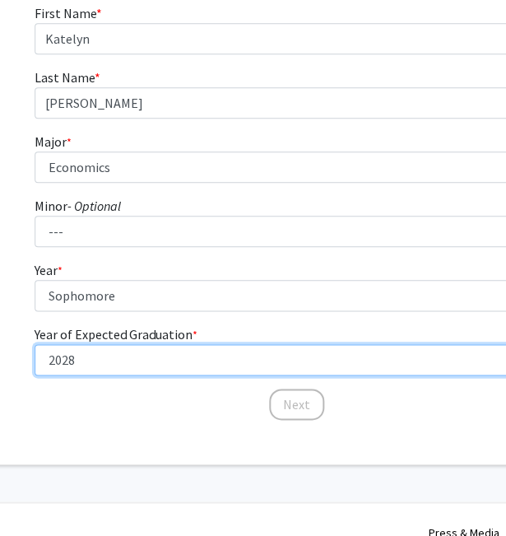  I want to click on label: Minor, so click(77, 206).